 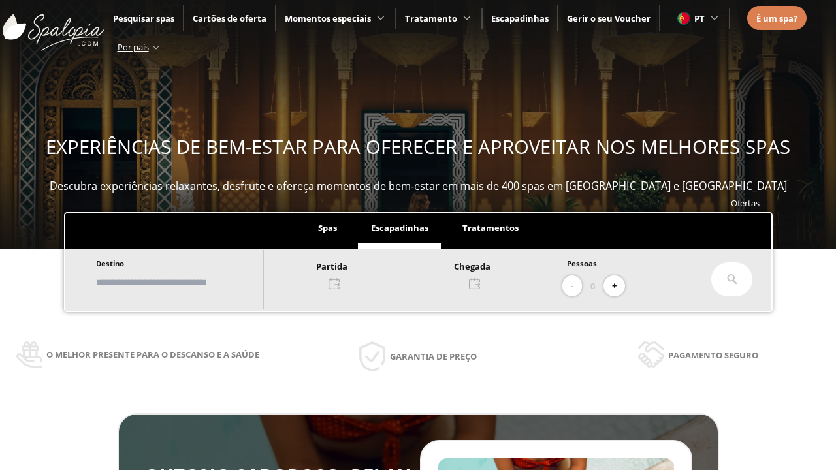 I want to click on a: Gerir o seu Voucher, so click(x=609, y=18).